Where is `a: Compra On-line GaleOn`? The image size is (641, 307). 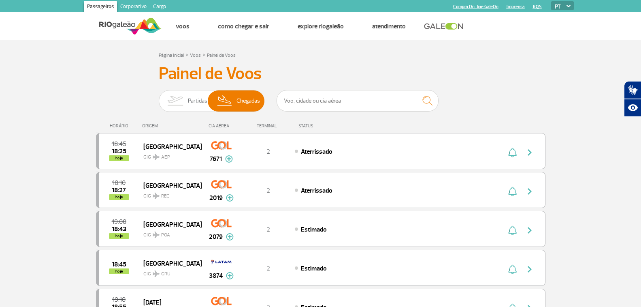 a: Compra On-line GaleOn is located at coordinates (476, 6).